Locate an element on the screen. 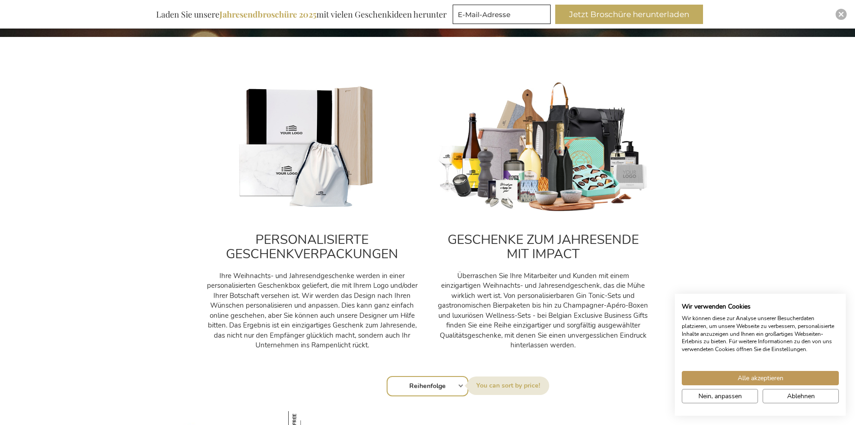 This screenshot has width=855, height=425. button: cookie Einstellungen anpassen is located at coordinates (719, 396).